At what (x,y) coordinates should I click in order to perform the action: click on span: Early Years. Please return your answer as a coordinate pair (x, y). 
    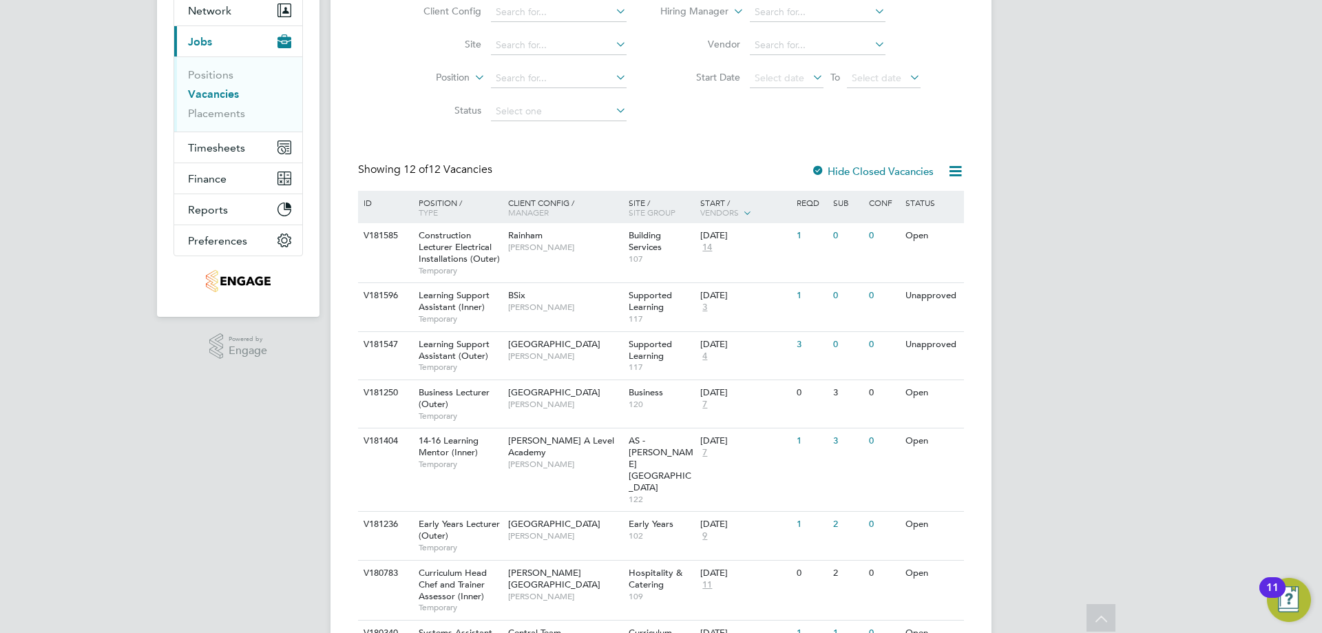
    Looking at the image, I should click on (651, 523).